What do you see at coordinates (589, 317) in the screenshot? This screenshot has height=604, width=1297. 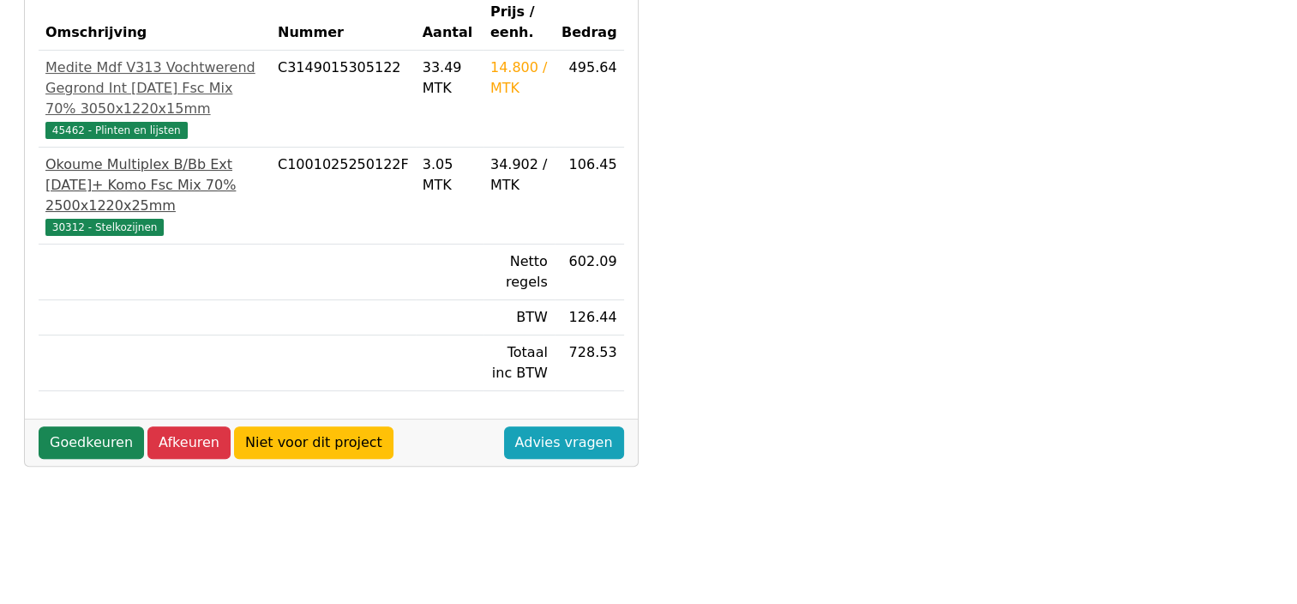 I see `td: 126.44` at bounding box center [589, 317].